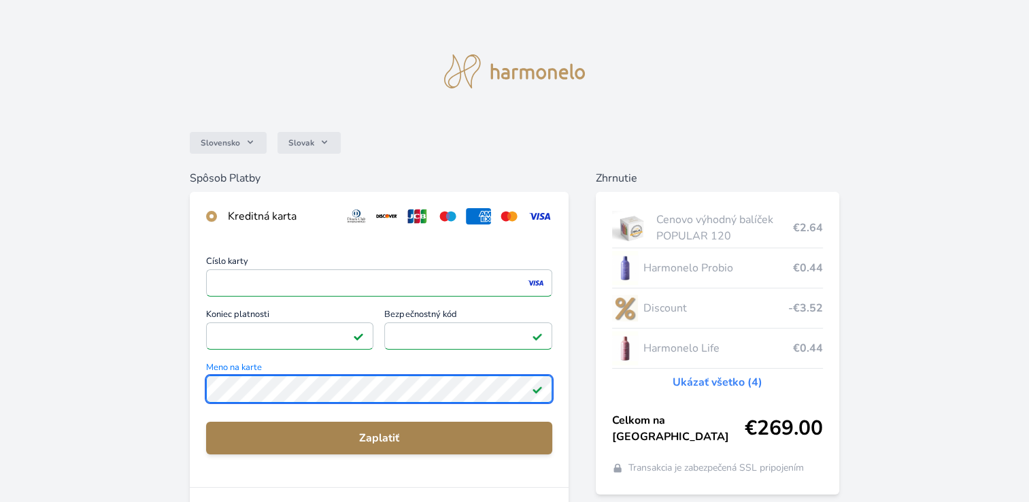 This screenshot has width=1029, height=502. What do you see at coordinates (535, 283) in the screenshot?
I see `img: visa` at bounding box center [535, 283].